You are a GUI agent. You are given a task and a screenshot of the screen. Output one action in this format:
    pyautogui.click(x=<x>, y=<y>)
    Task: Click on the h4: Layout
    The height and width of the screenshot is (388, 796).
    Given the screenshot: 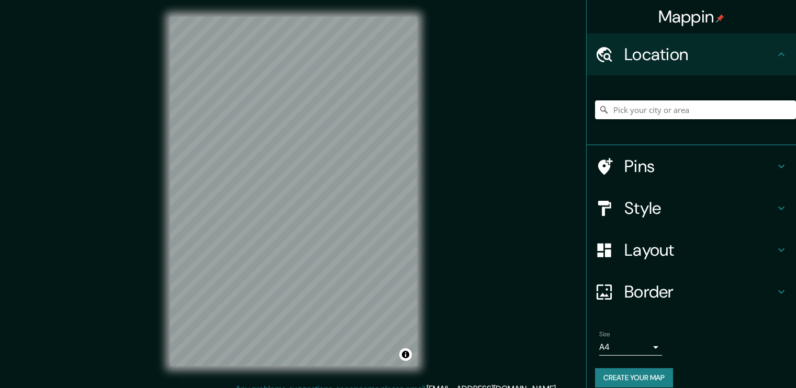 What is the action you would take?
    pyautogui.click(x=699, y=250)
    